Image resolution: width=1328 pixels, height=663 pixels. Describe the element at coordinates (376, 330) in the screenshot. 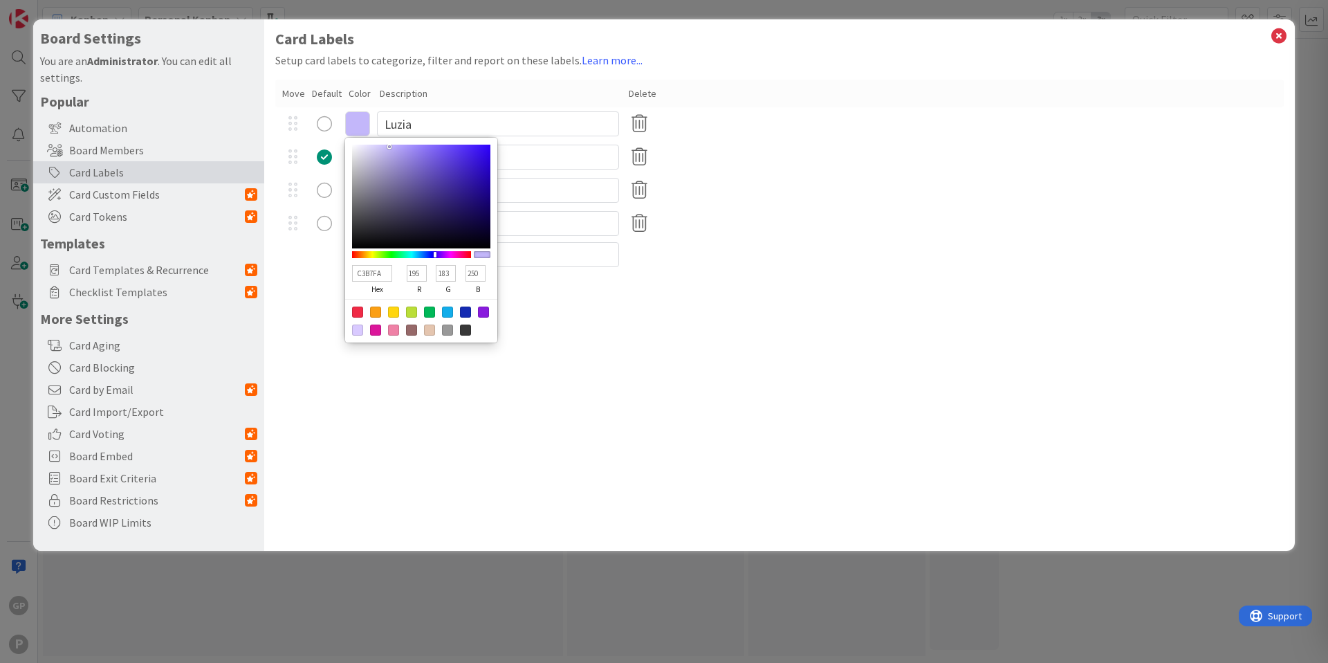

I see `div: #db169a` at that location.